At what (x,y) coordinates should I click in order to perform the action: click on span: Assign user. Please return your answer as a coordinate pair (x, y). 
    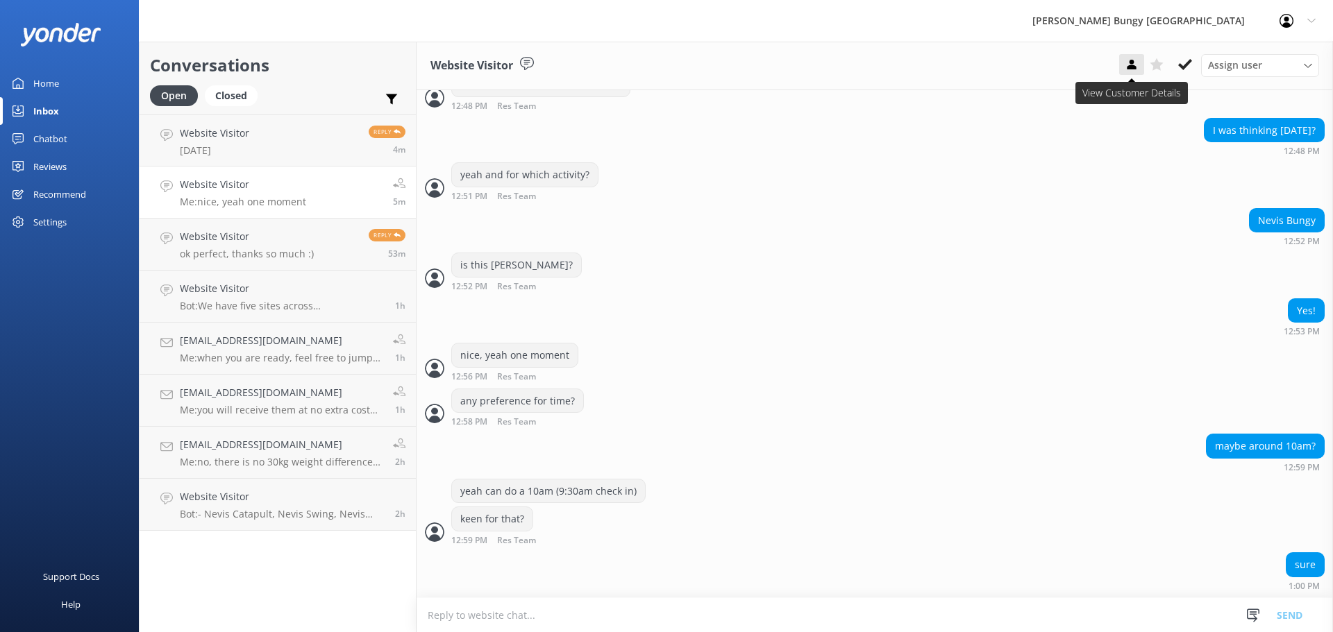
    Looking at the image, I should click on (1235, 65).